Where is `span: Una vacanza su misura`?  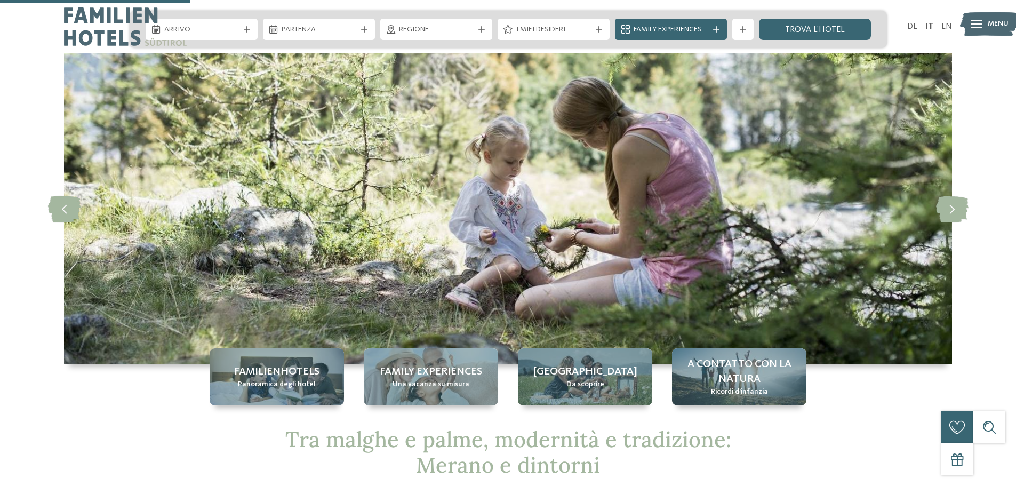
span: Una vacanza su misura is located at coordinates (431, 385).